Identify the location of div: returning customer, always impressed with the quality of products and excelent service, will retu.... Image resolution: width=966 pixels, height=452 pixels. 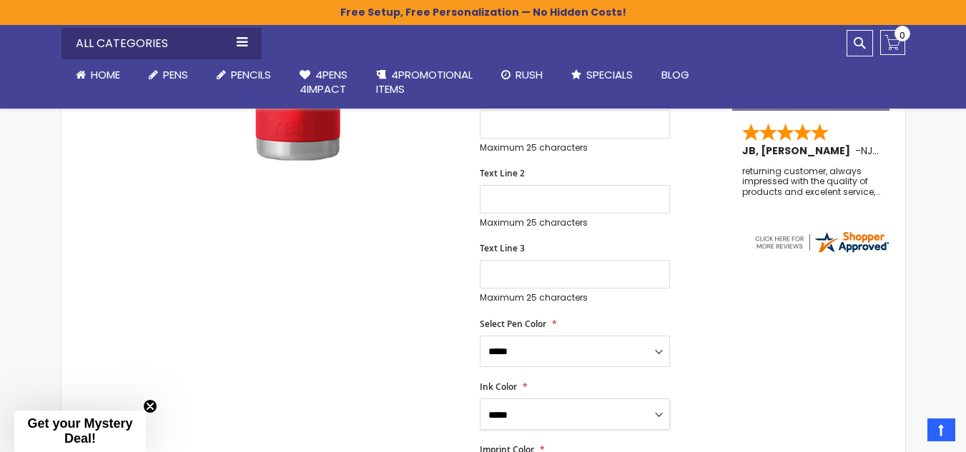
(811, 182).